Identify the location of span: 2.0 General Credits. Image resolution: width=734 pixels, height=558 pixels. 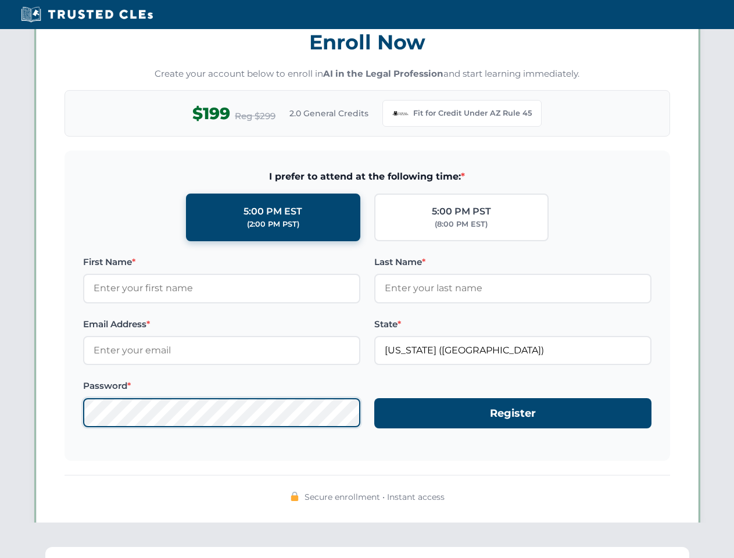
(329, 113).